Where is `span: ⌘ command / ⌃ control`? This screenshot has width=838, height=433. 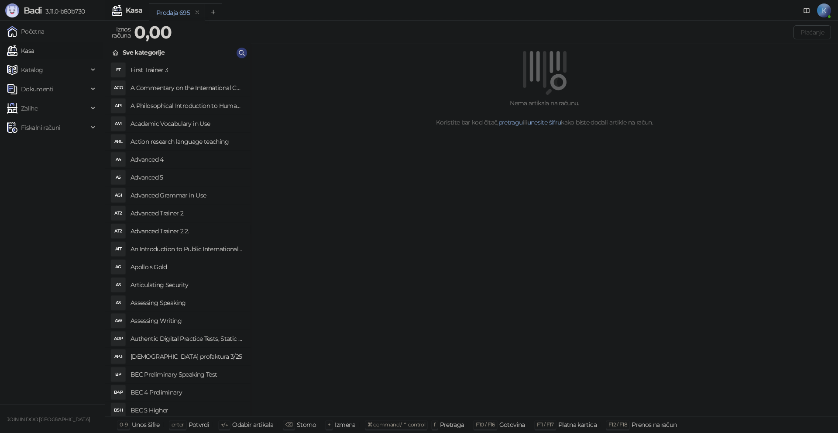 span: ⌘ command / ⌃ control is located at coordinates (396, 424).